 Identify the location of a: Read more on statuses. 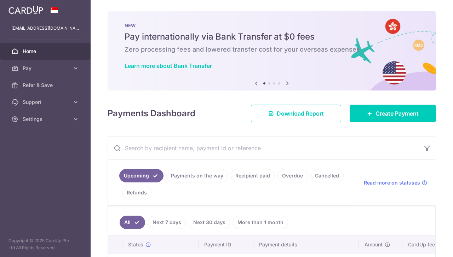
(395, 183).